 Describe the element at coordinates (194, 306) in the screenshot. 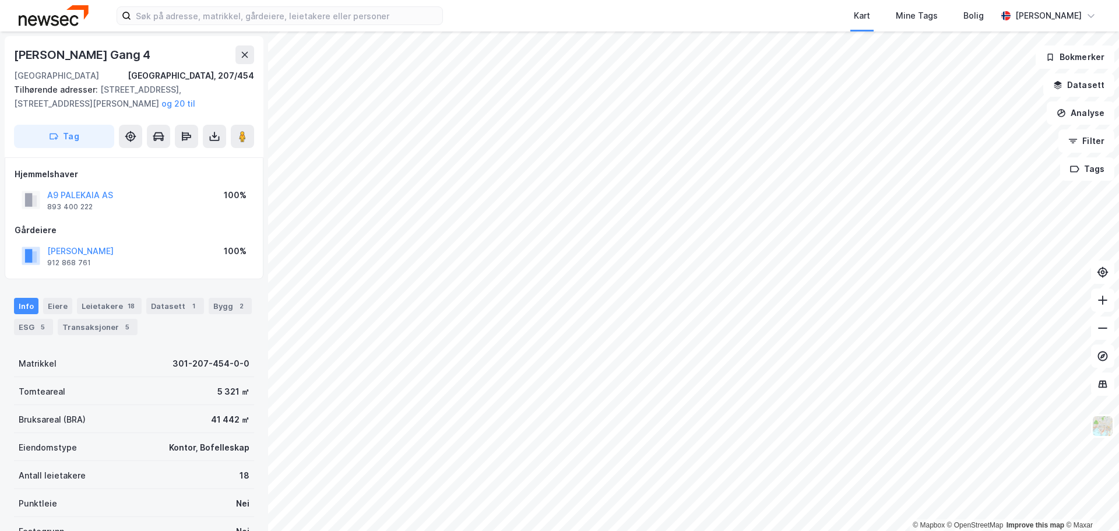

I see `div: 1` at that location.